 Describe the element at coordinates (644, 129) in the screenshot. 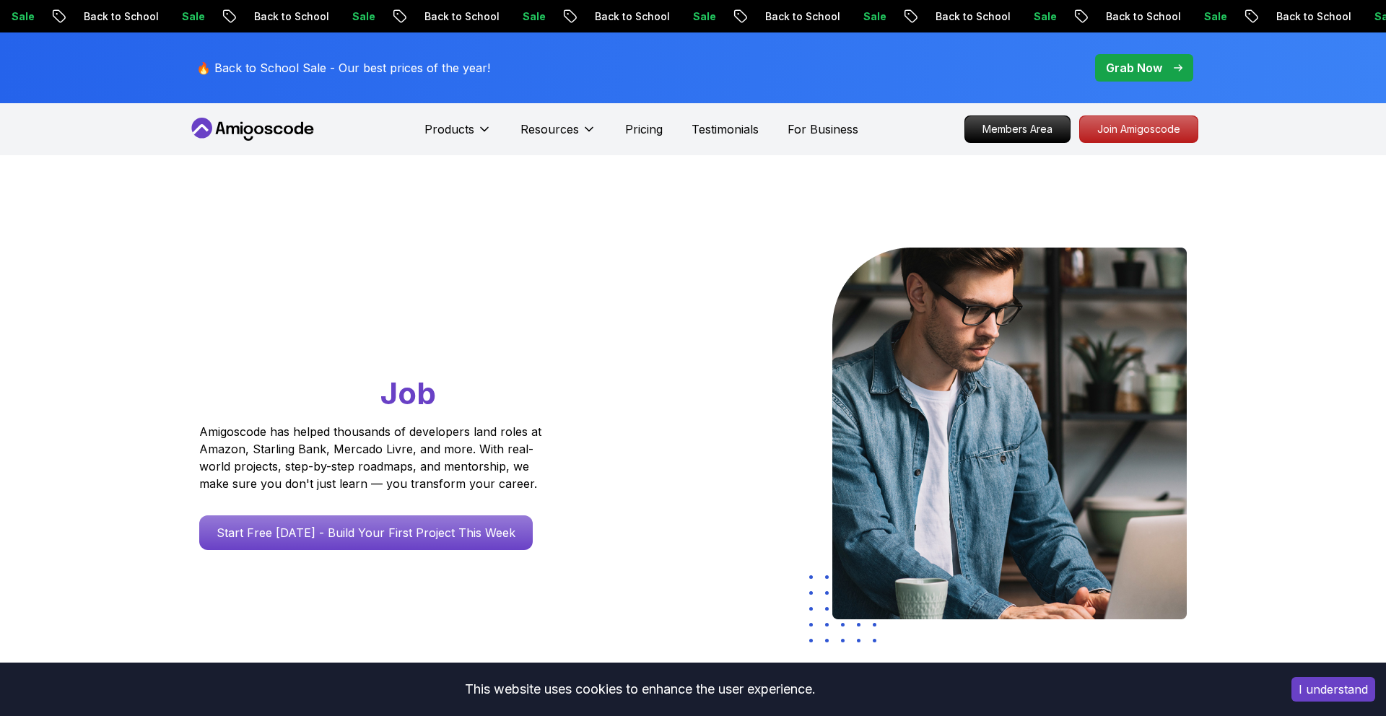

I see `p: Pricing` at that location.